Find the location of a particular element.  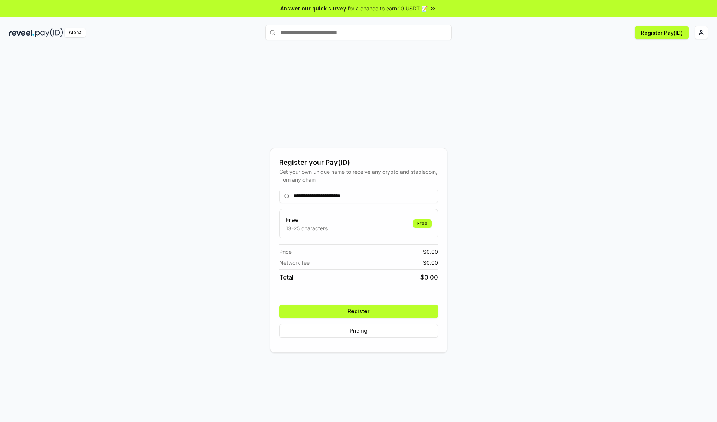

span: Network fee is located at coordinates (294, 262).